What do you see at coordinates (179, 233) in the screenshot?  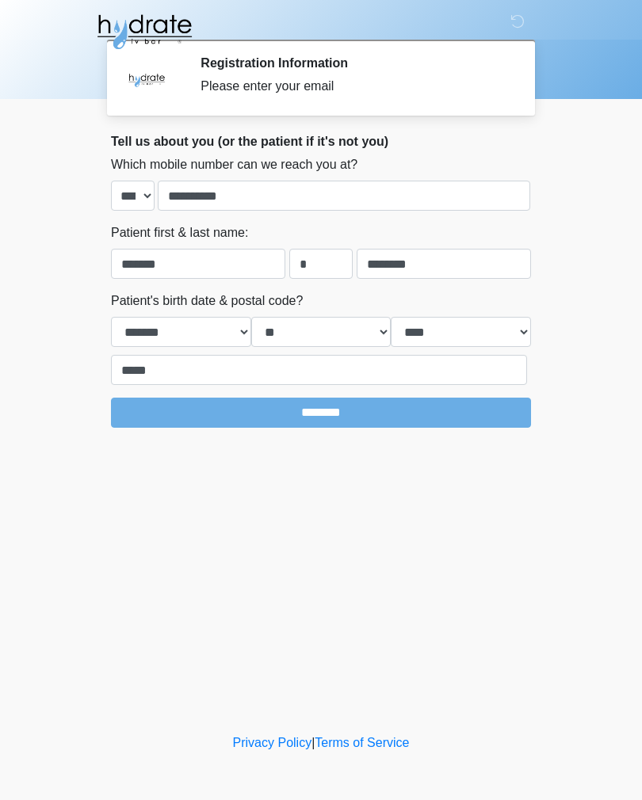 I see `label: Patient first & last name:` at bounding box center [179, 233].